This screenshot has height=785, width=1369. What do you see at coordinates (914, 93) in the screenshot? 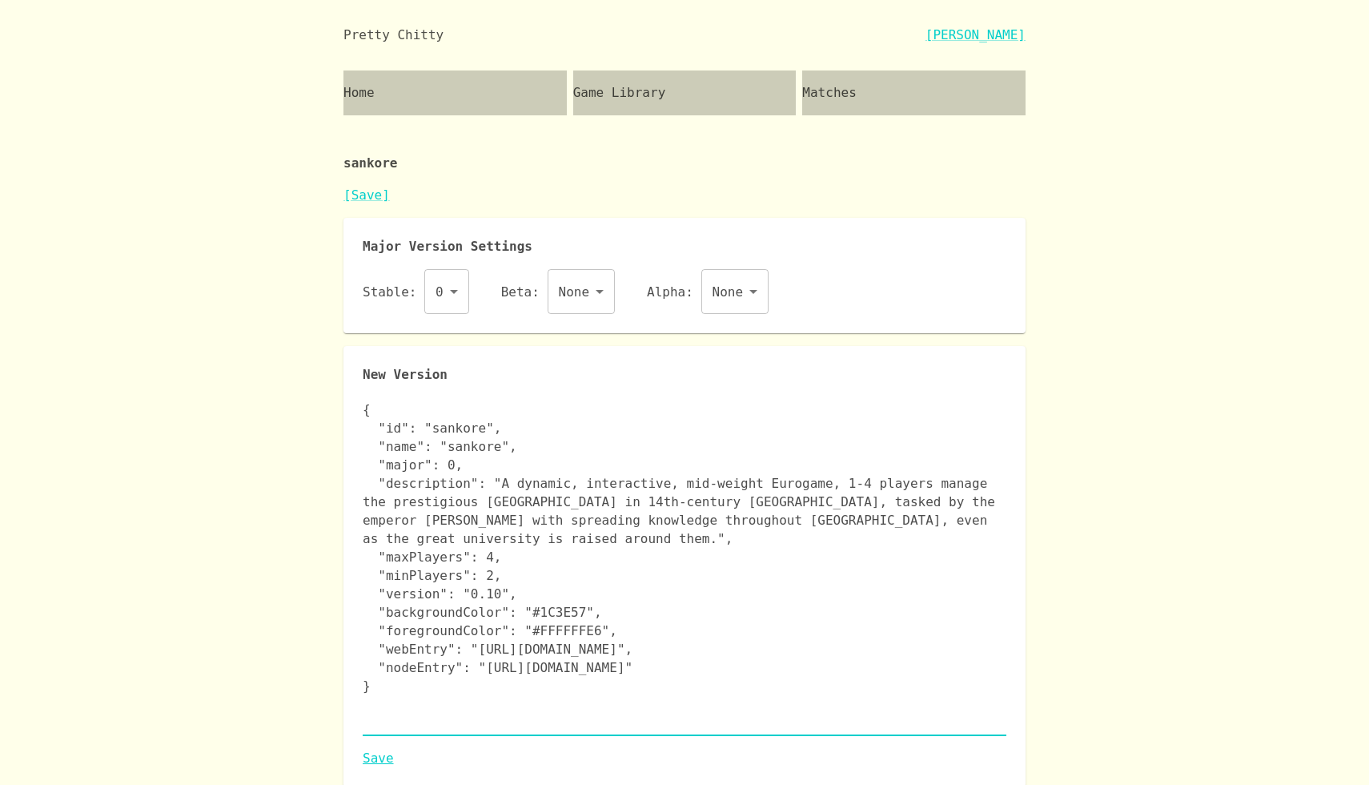
I see `a: Matches` at bounding box center [914, 93].